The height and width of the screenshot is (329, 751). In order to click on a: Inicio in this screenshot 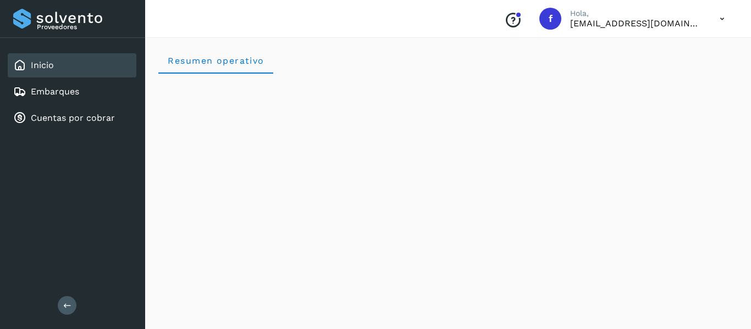, I will do `click(42, 65)`.